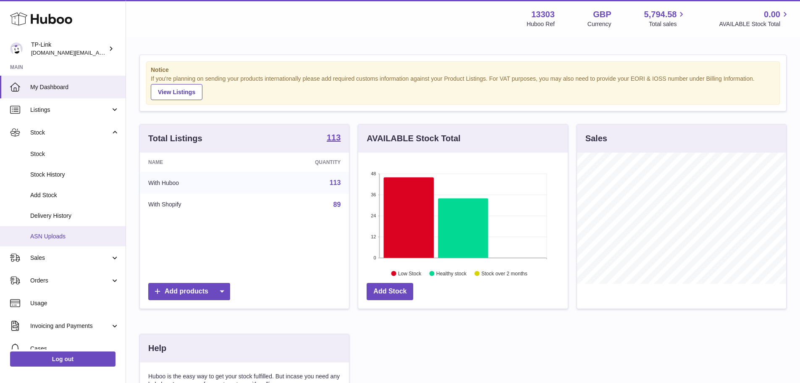 This screenshot has width=800, height=383. I want to click on strong: 113, so click(334, 137).